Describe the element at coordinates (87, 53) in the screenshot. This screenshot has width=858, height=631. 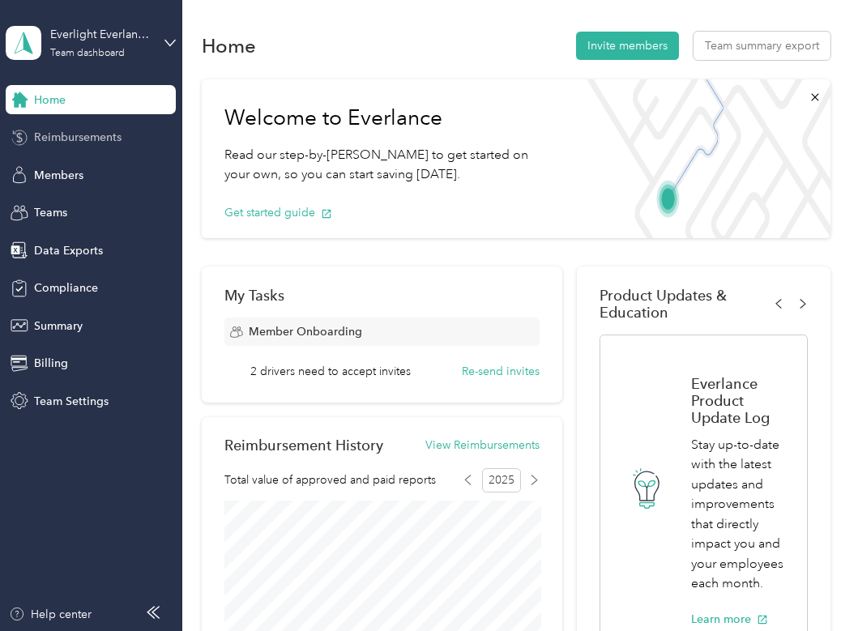
I see `div: Team dashboard` at that location.